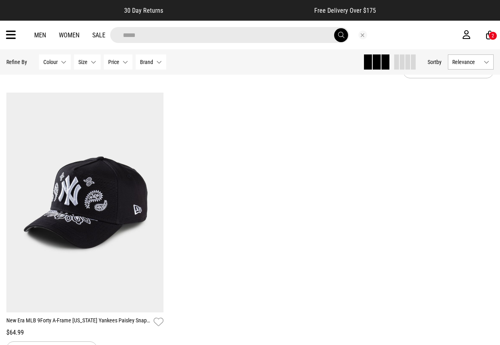 Image resolution: width=500 pixels, height=345 pixels. Describe the element at coordinates (434, 62) in the screenshot. I see `button: Sortby` at that location.